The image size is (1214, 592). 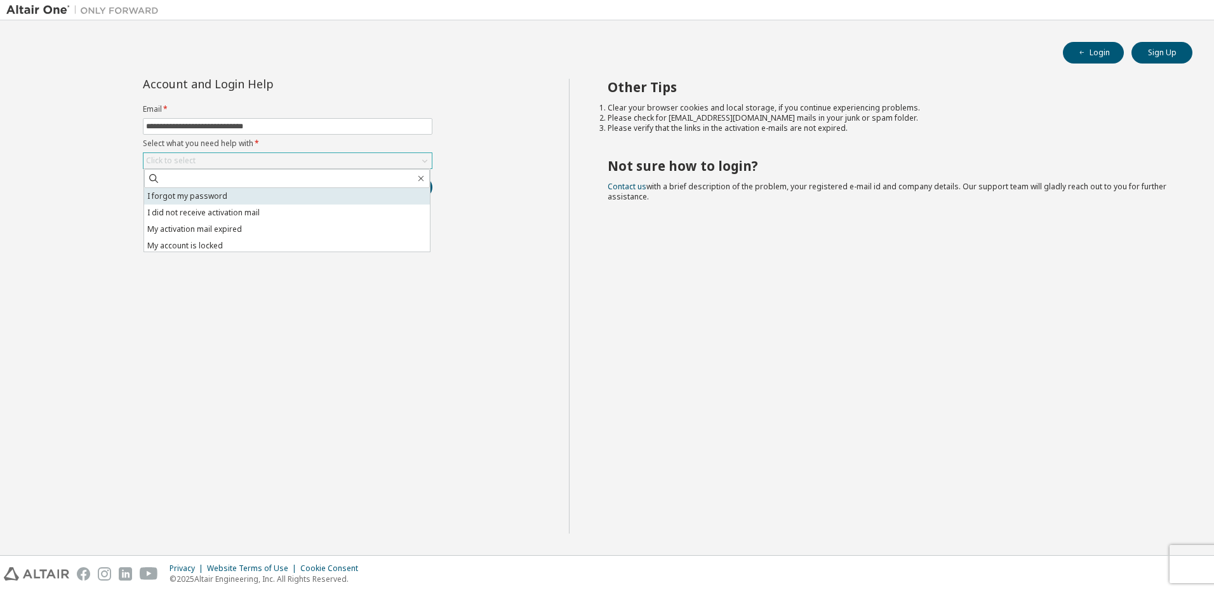 I want to click on img: youtube.svg, so click(x=149, y=574).